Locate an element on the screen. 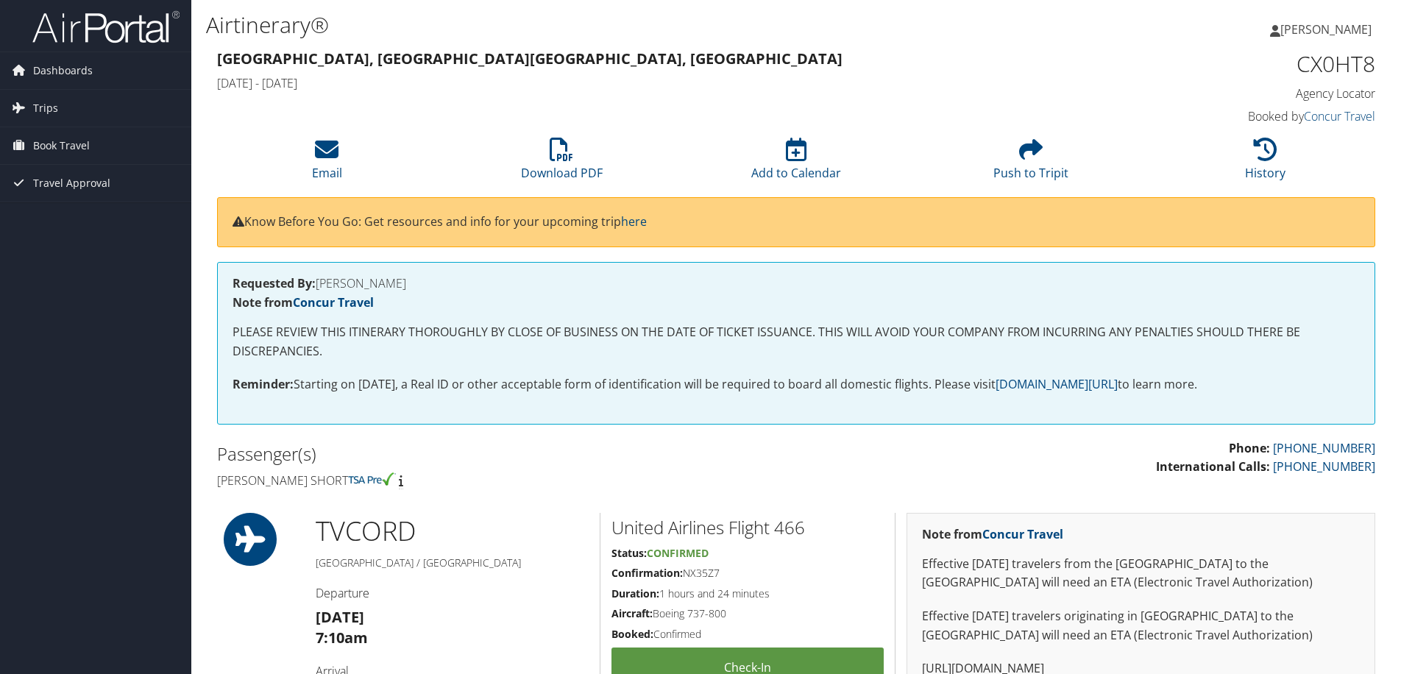 The image size is (1401, 674). strong: Aircraft: is located at coordinates (632, 613).